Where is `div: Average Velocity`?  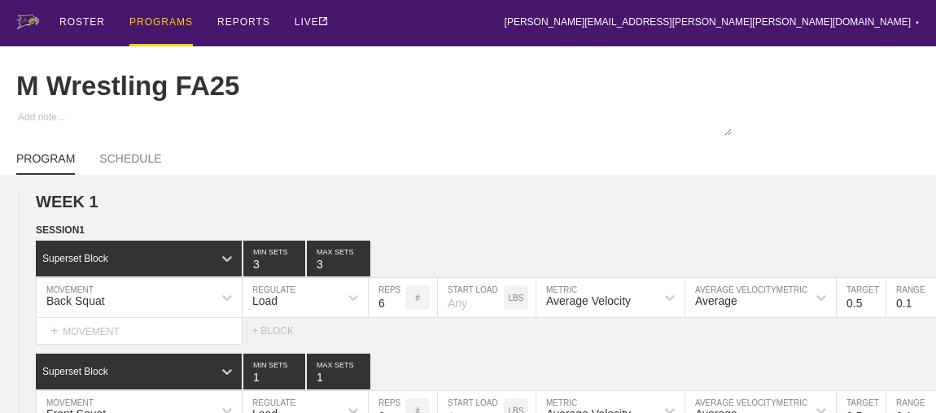 div: Average Velocity is located at coordinates (588, 301).